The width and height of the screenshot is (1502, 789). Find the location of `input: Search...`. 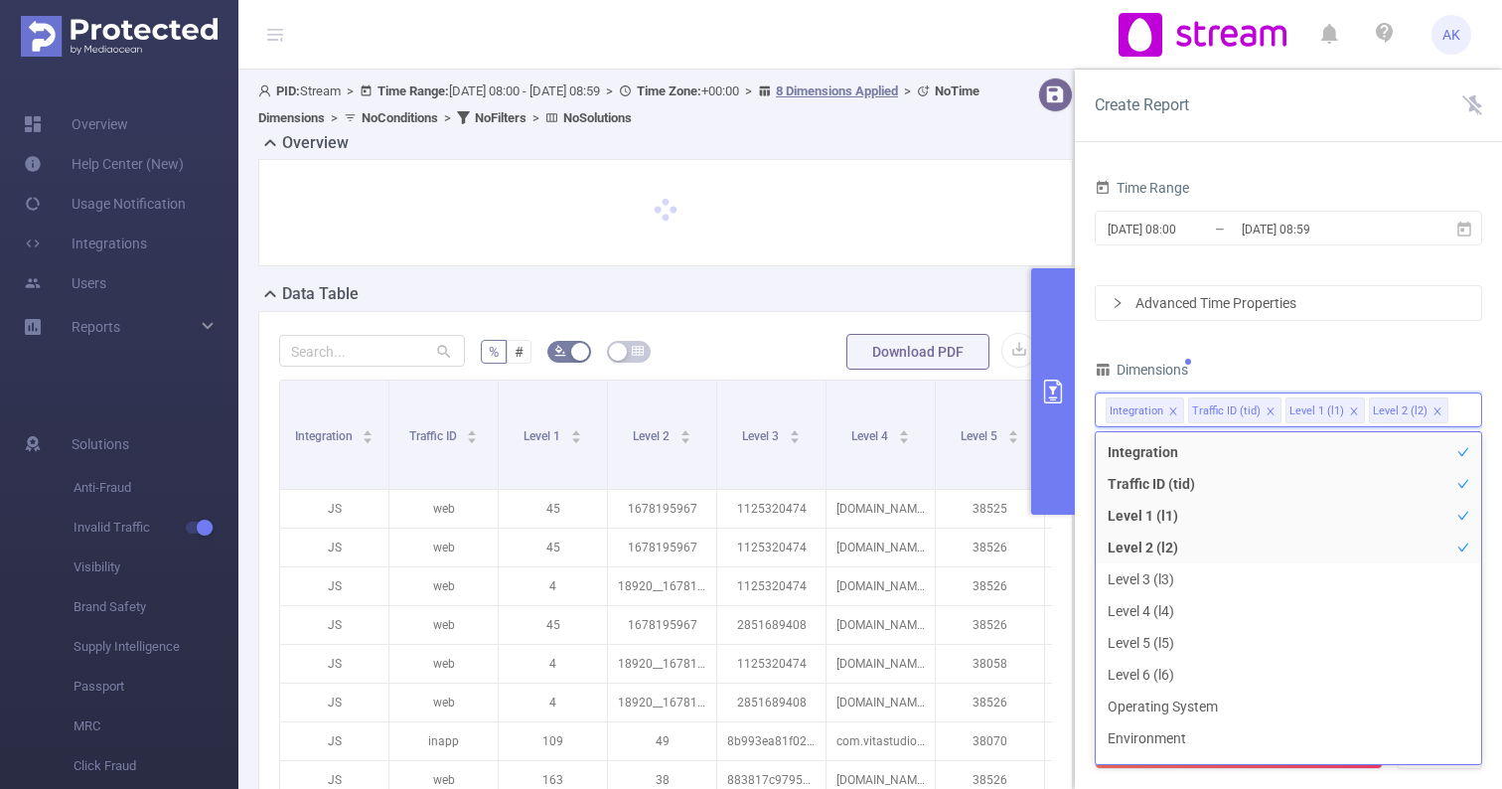

input: Search... is located at coordinates (372, 351).